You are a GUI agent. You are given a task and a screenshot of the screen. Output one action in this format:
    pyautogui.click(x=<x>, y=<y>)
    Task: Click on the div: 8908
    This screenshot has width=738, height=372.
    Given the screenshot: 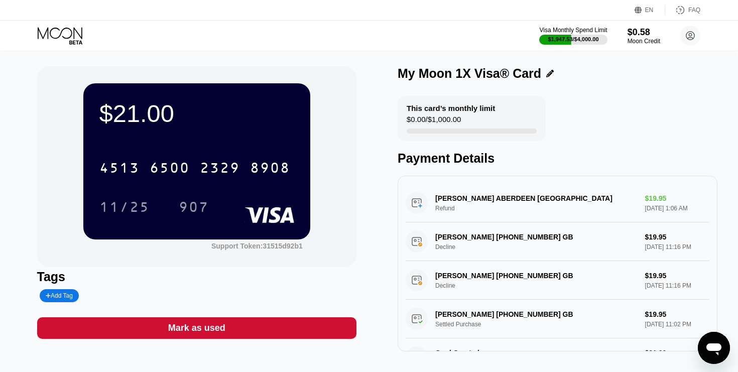 What is the action you would take?
    pyautogui.click(x=270, y=169)
    